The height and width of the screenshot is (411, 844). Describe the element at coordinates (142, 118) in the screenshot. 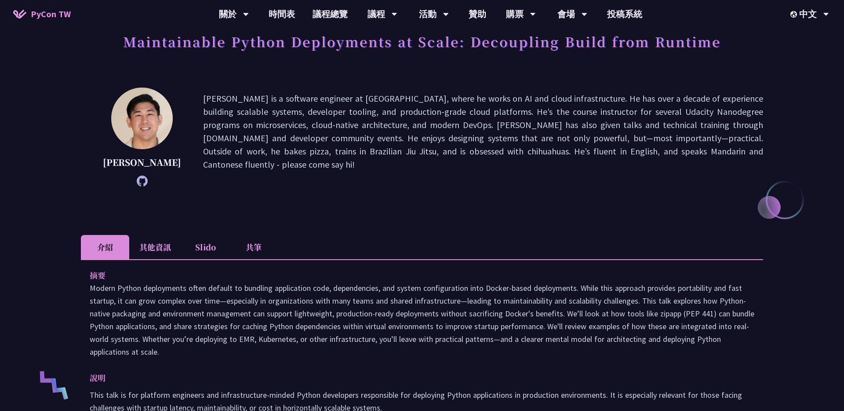

I see `img: Justin Lee` at that location.